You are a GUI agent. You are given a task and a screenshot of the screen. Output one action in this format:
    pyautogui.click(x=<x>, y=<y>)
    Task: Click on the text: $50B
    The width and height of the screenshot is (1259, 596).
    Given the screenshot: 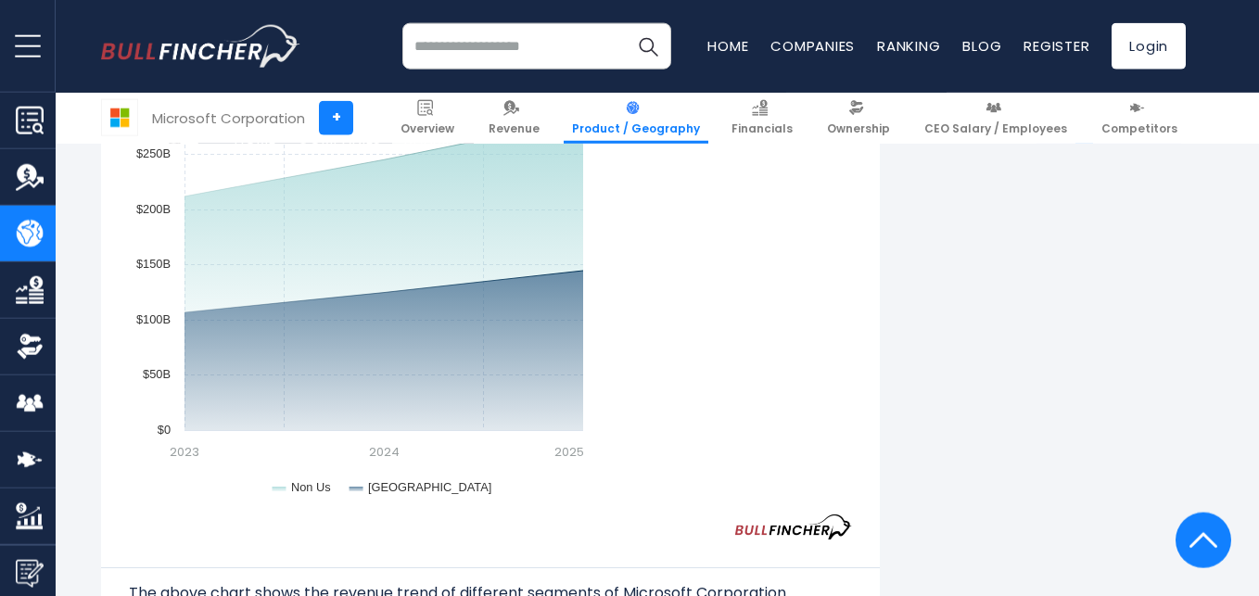 What is the action you would take?
    pyautogui.click(x=157, y=374)
    